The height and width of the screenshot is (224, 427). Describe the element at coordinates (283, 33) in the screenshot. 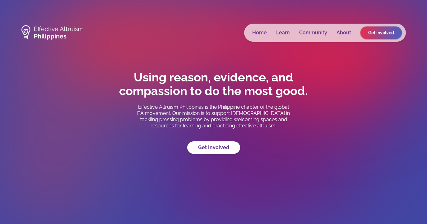

I see `a: Learn` at that location.